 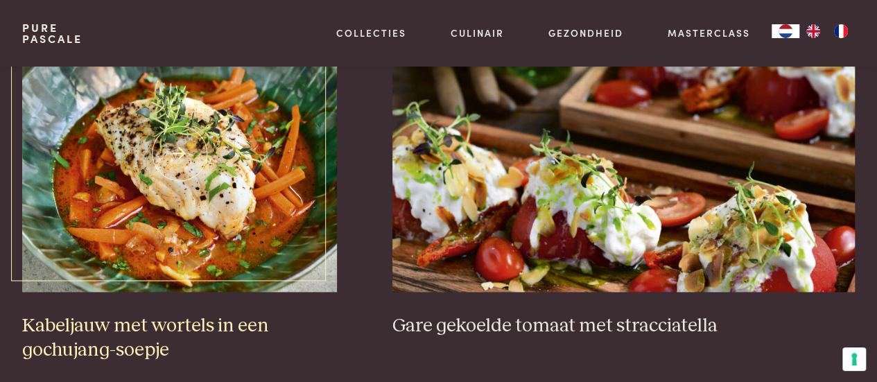 I want to click on a: Collecties, so click(x=371, y=33).